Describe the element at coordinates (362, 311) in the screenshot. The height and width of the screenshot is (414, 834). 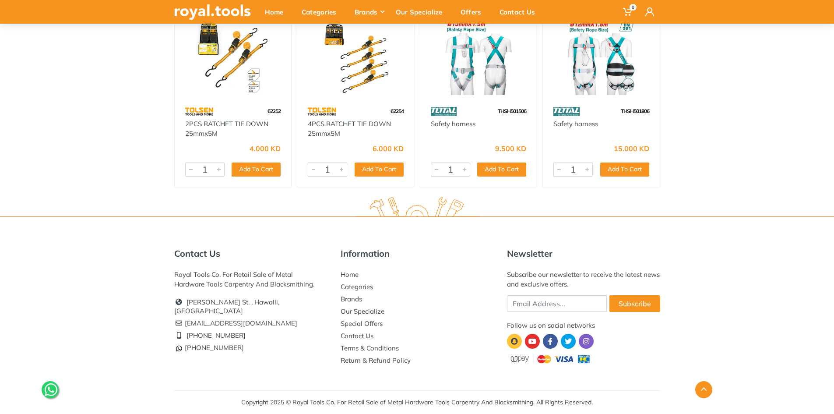
I see `a: Our Specialize` at that location.